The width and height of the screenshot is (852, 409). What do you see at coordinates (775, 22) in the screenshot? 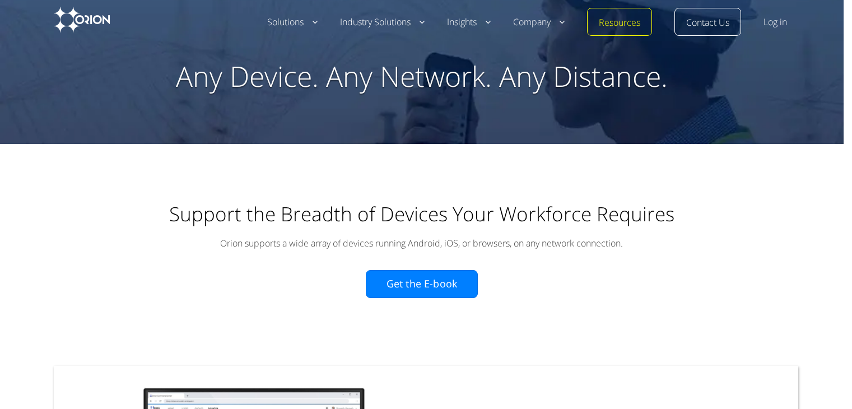
I see `a: Log in` at bounding box center [775, 22].